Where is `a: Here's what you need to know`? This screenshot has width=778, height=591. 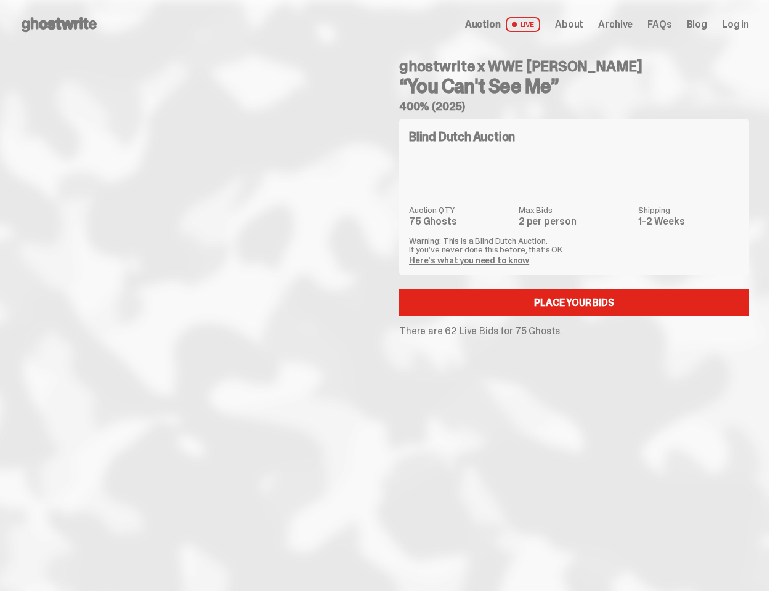
a: Here's what you need to know is located at coordinates (469, 261).